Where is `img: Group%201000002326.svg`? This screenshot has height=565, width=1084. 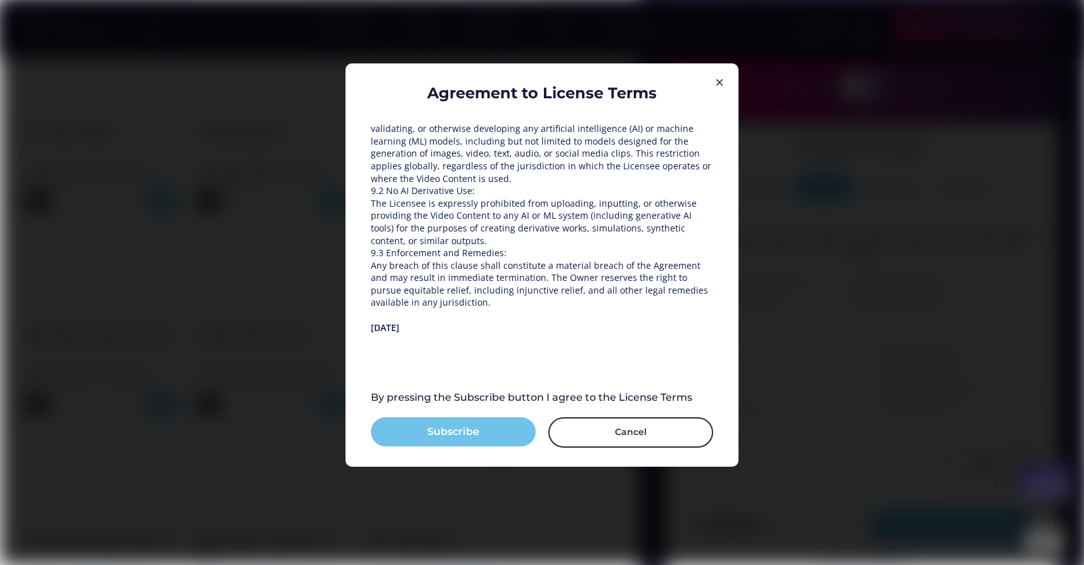 img: Group%201000002326.svg is located at coordinates (719, 82).